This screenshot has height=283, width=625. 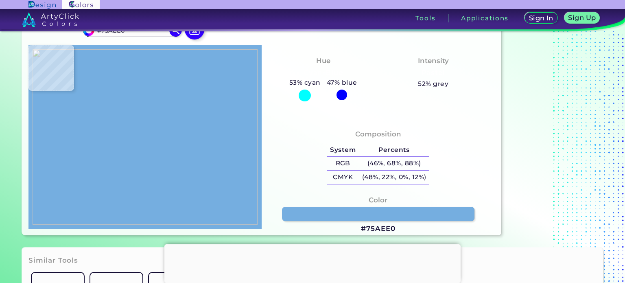 I want to click on h5: 47% blue, so click(x=342, y=83).